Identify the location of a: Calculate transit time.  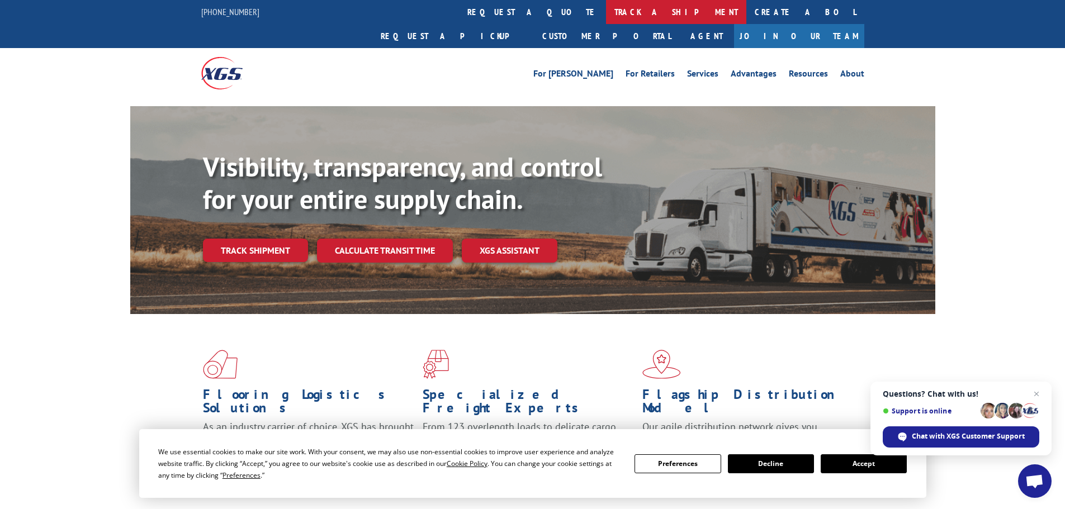
(385, 250).